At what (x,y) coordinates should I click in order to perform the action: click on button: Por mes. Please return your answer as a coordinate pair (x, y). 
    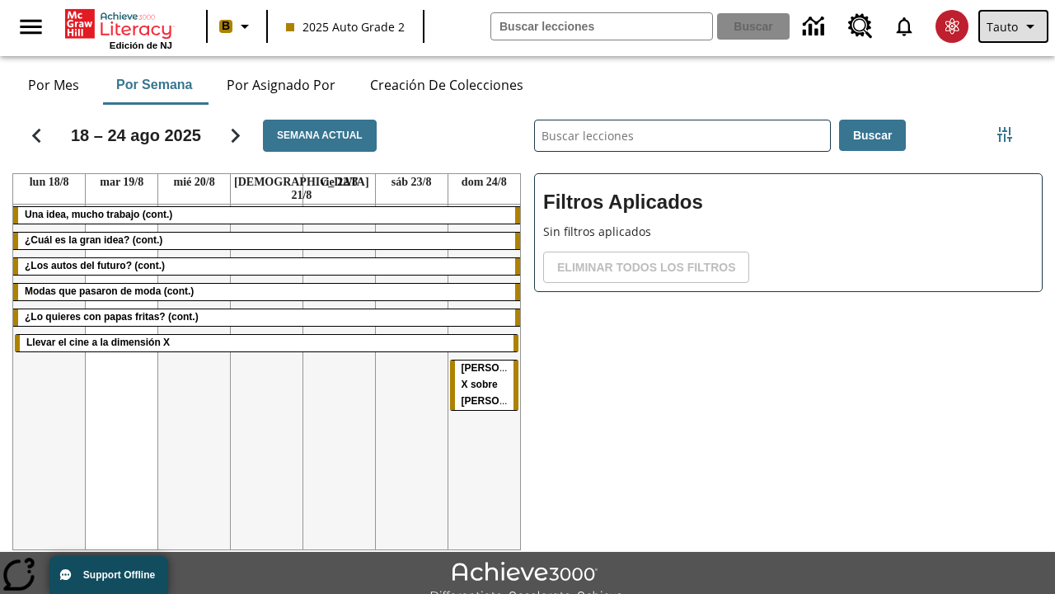
    Looking at the image, I should click on (54, 85).